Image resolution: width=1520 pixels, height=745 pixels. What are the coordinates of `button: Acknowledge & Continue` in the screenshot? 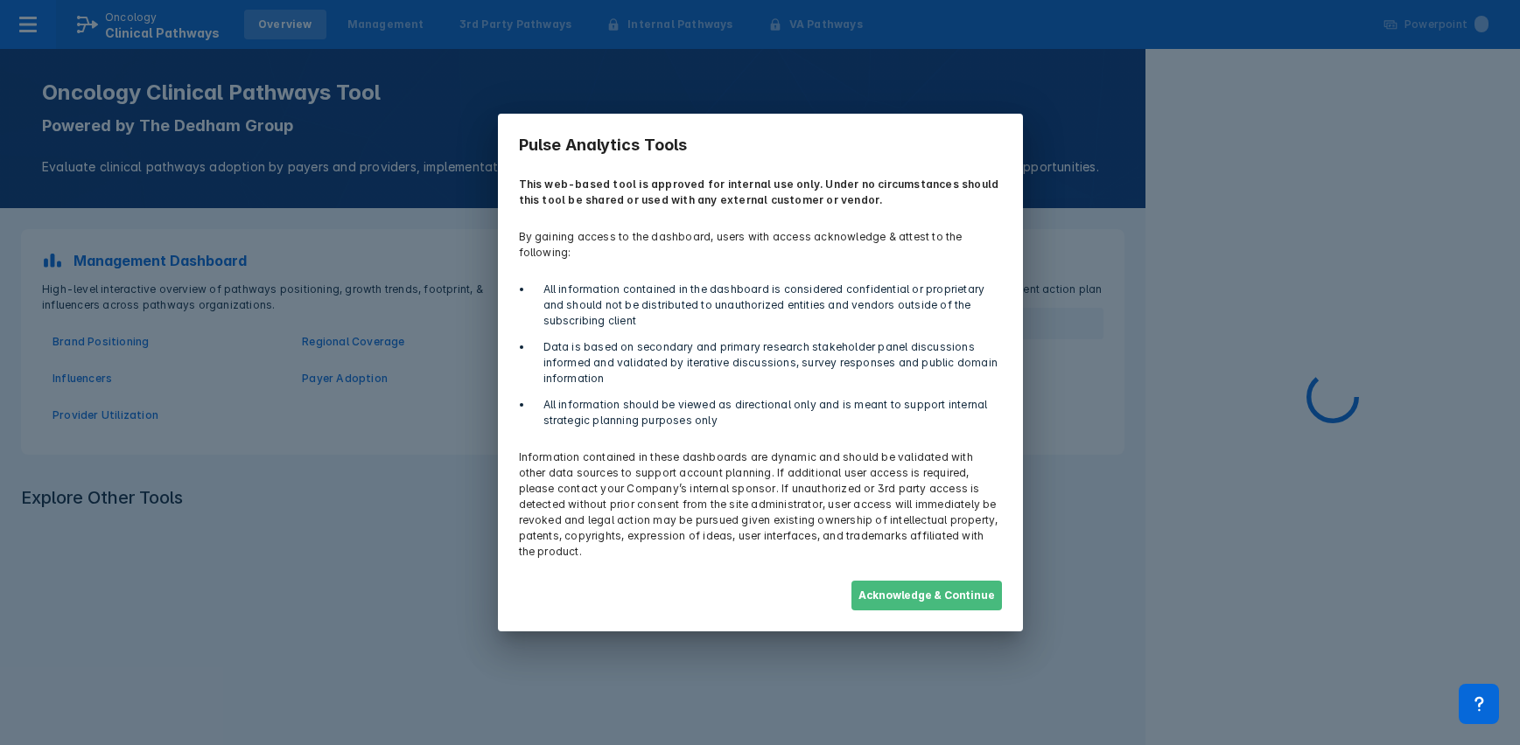 It's located at (927, 596).